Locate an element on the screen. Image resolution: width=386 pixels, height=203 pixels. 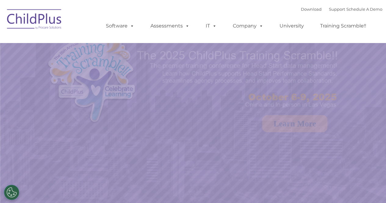
a: Training Scramble!! is located at coordinates (343, 26).